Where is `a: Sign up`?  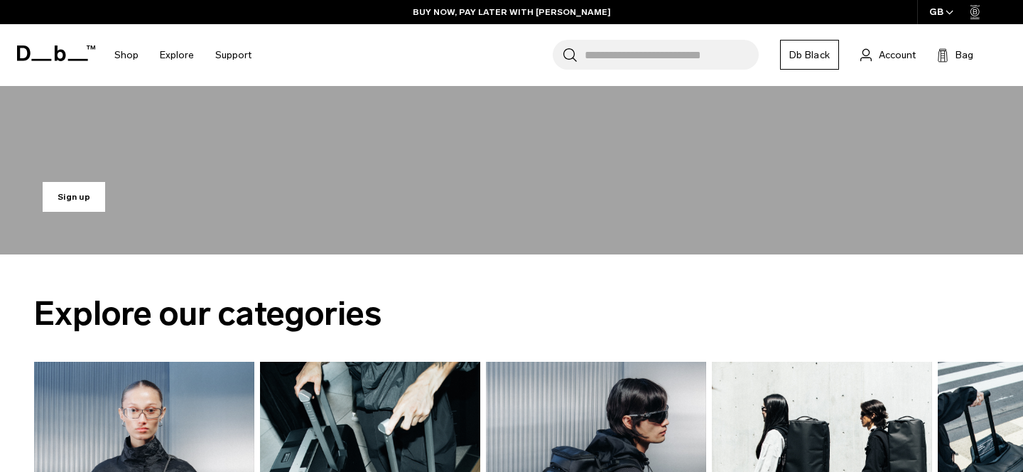 a: Sign up is located at coordinates (74, 197).